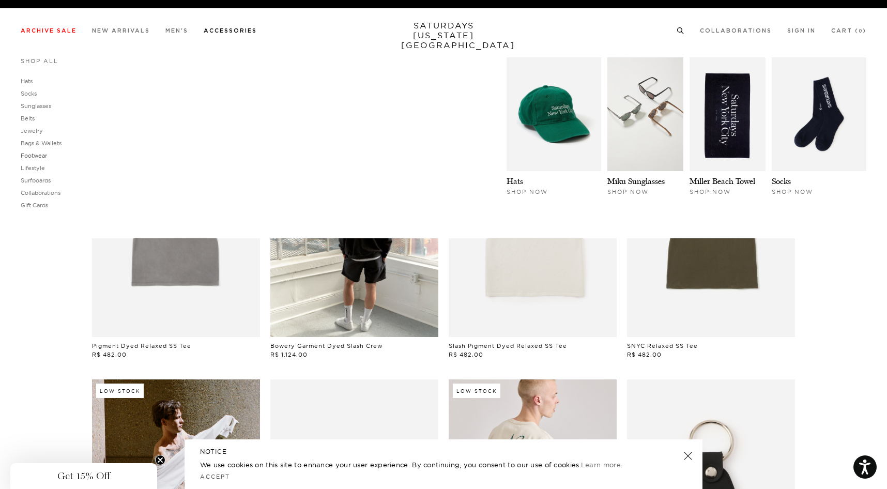 The width and height of the screenshot is (887, 489). Describe the element at coordinates (142, 346) in the screenshot. I see `a: Pigment Dyed Relaxed SS Tee` at that location.